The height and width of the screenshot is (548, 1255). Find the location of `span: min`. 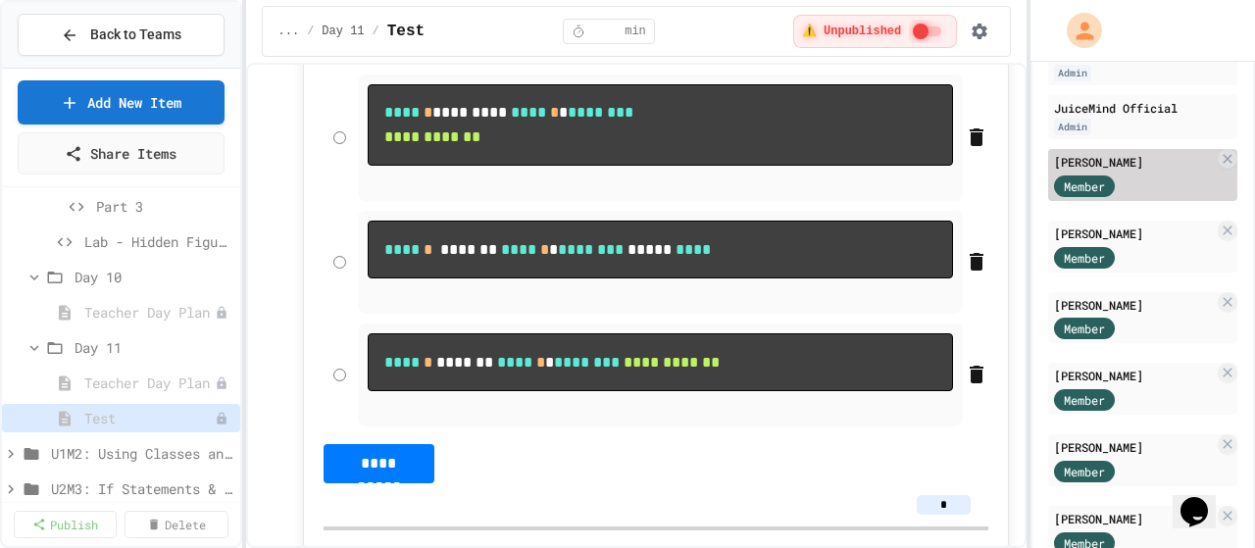

span: min is located at coordinates (636, 31).